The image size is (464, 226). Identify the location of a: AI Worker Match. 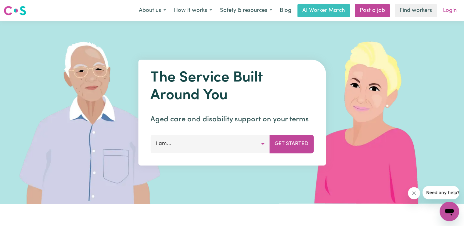
(323, 11).